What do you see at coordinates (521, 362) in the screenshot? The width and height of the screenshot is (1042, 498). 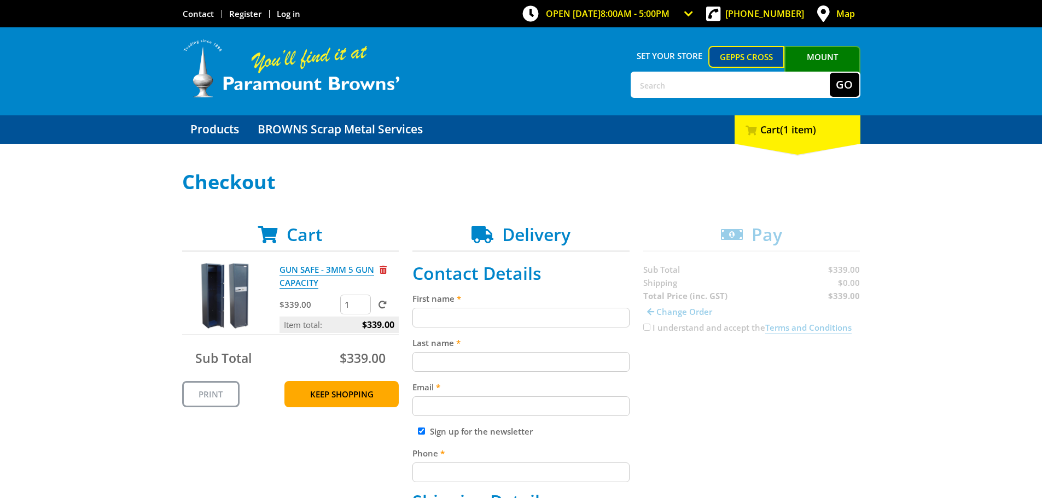 I see `input: Please enter your last name.` at bounding box center [521, 362].